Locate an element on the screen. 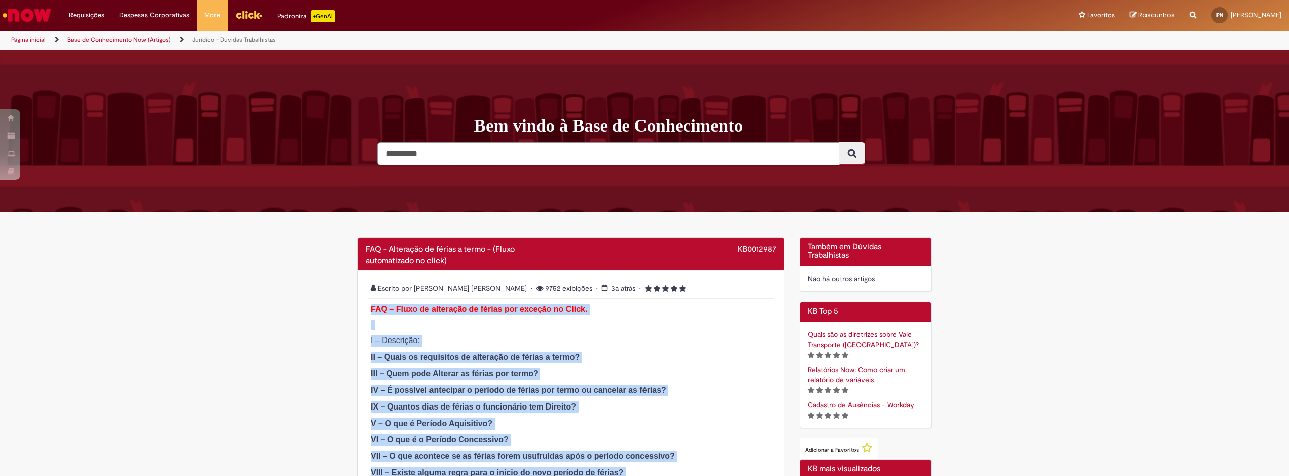 Image resolution: width=1289 pixels, height=476 pixels. strong: V – O que é Período Aquisitivo? is located at coordinates (432, 423).